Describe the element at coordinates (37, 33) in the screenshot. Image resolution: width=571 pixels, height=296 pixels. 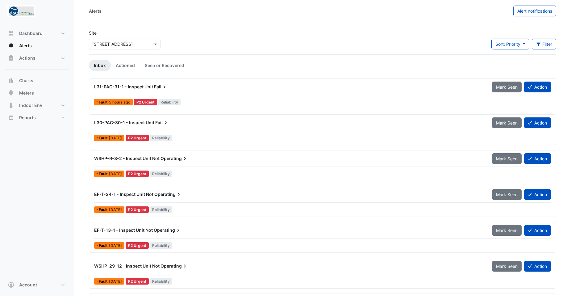
I see `button: Dashboard` at that location.